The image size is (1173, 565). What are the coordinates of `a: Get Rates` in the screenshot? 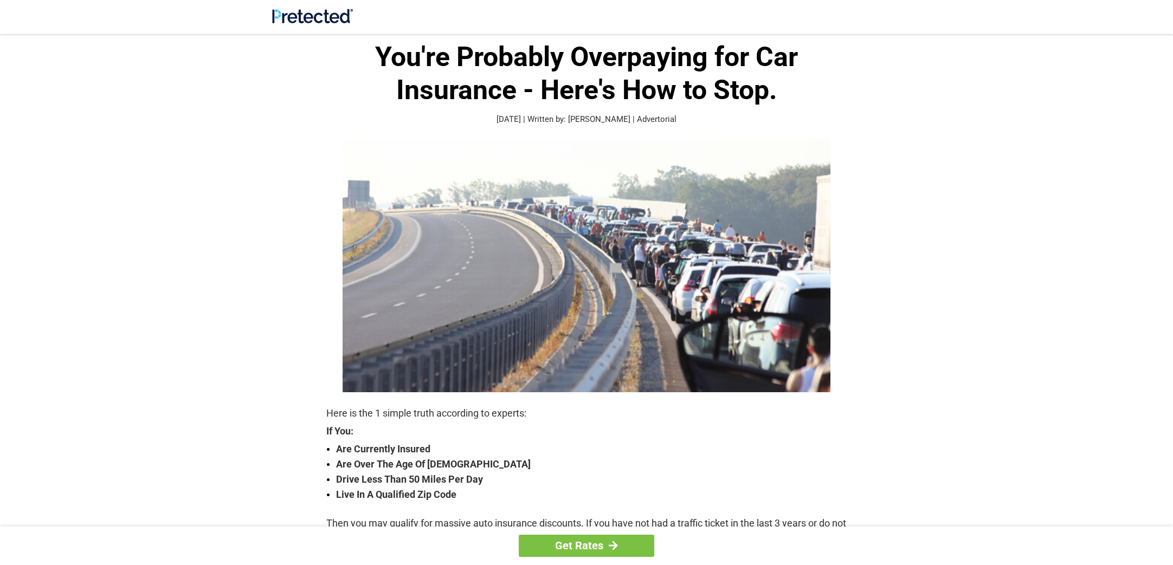 It's located at (587, 546).